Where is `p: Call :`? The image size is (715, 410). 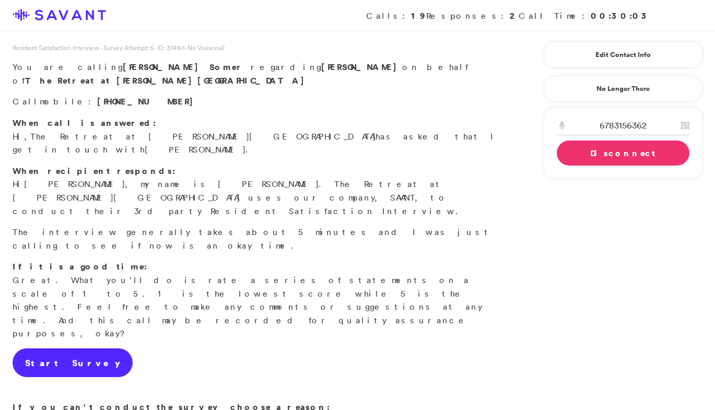 p: Call : is located at coordinates (258, 102).